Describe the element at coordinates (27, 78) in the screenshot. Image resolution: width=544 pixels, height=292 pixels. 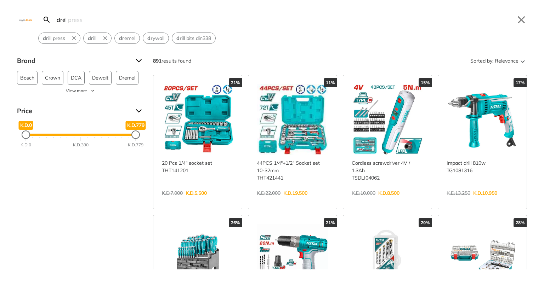
I see `span: Bosch` at that location.